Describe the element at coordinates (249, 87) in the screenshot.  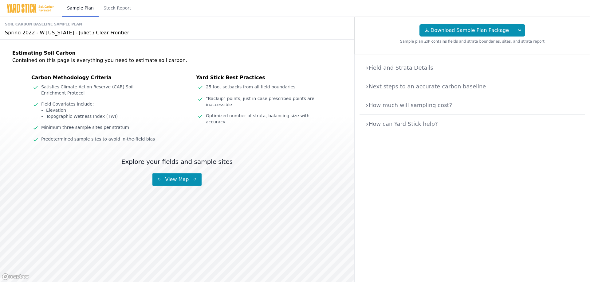
I see `div: 25 foot setbacks from all field boundaries` at that location.